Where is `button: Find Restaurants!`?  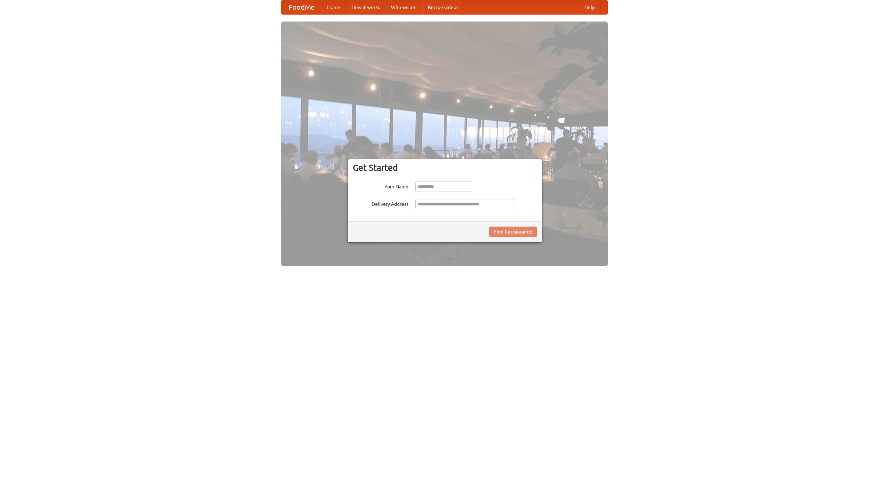
button: Find Restaurants! is located at coordinates (513, 232).